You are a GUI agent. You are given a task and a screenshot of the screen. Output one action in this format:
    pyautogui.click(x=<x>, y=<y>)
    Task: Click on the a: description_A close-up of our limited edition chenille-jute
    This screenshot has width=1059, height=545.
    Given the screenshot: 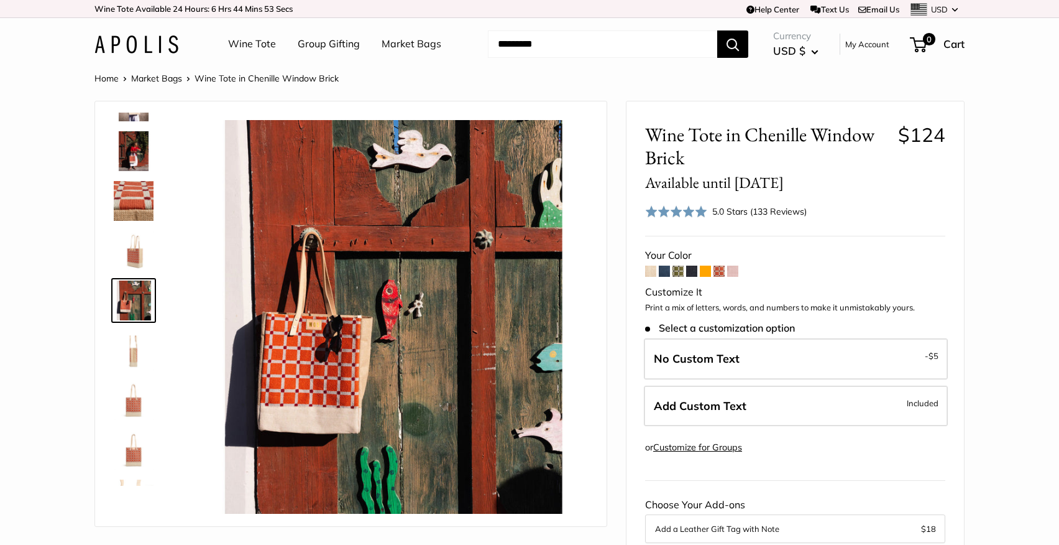 What is the action you would take?
    pyautogui.click(x=134, y=201)
    